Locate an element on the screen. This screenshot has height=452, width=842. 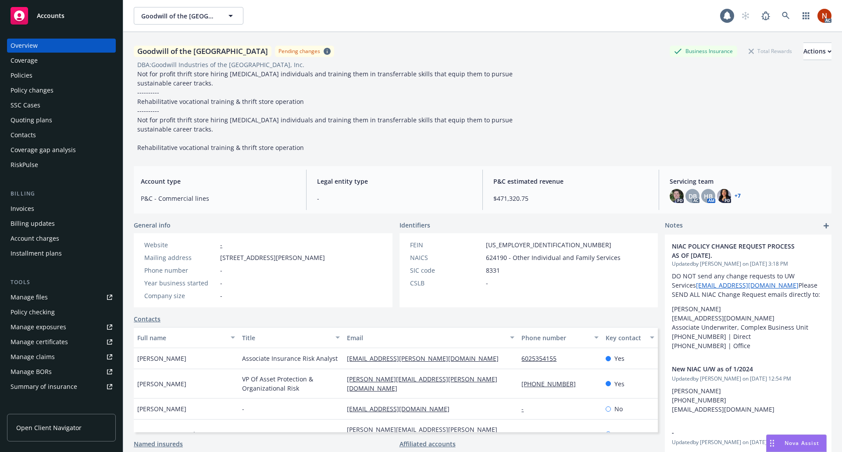
a: Manage files is located at coordinates (61, 297).